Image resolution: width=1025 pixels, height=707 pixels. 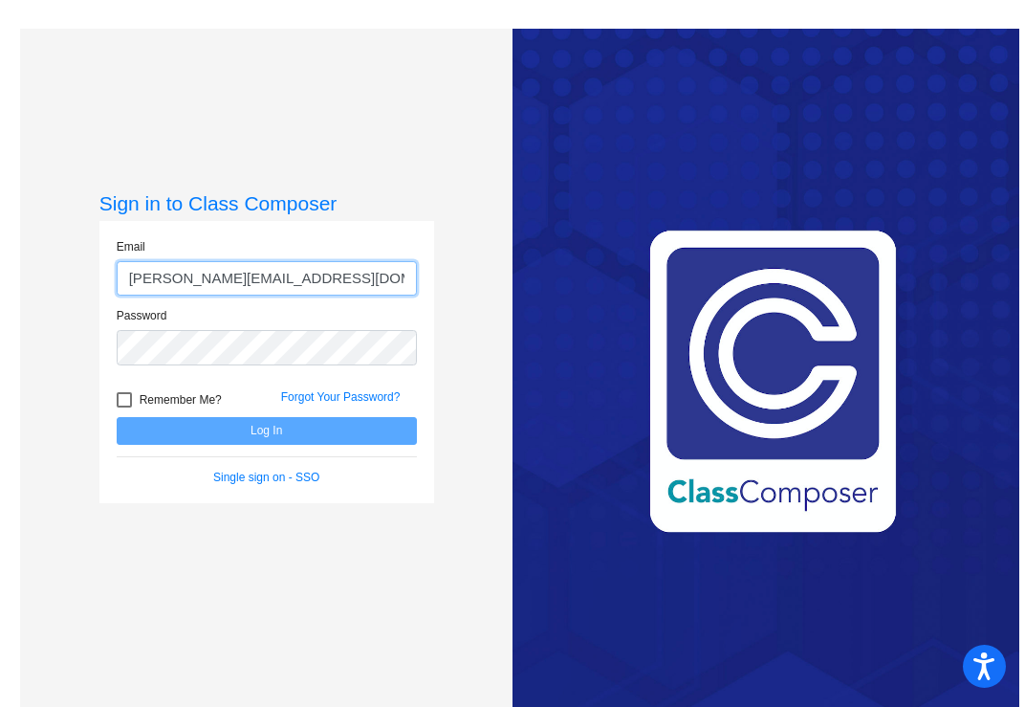 What do you see at coordinates (266, 477) in the screenshot?
I see `a: Single sign on - SSO` at bounding box center [266, 477].